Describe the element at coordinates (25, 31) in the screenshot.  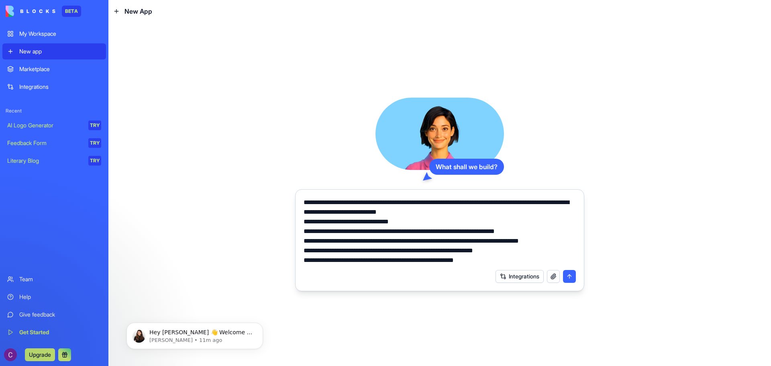
I see `img: Profile image for Shelly` at that location.